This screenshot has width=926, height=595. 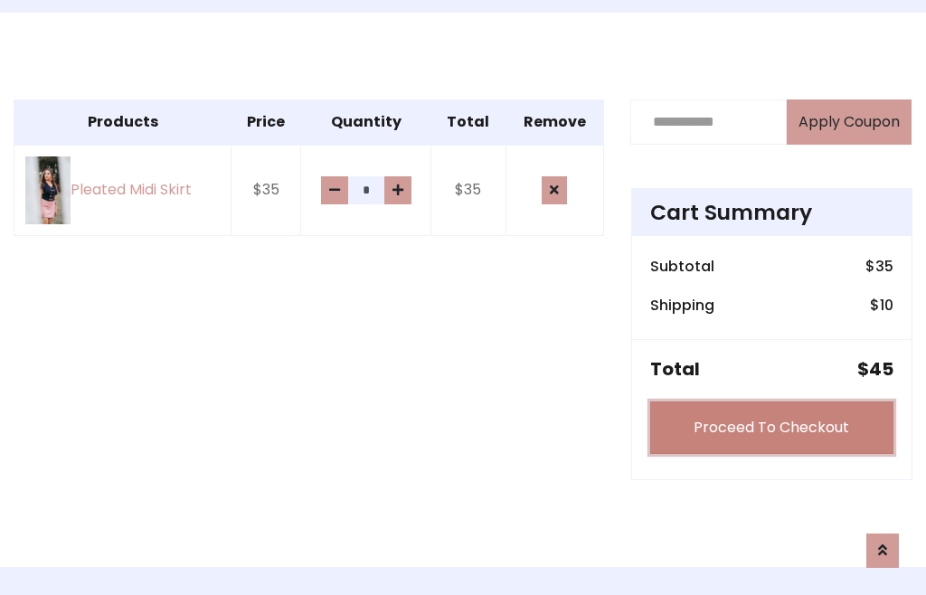 I want to click on span: 45, so click(x=881, y=369).